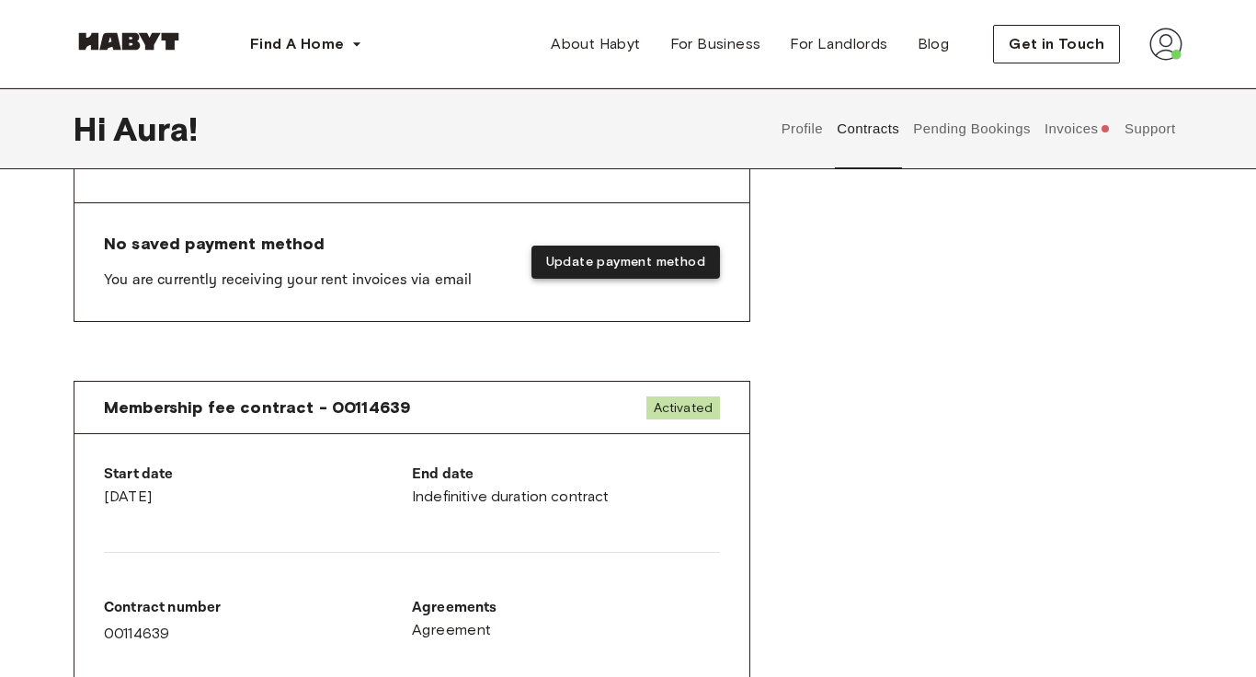  What do you see at coordinates (257, 608) in the screenshot?
I see `p: Contract number` at bounding box center [257, 608].